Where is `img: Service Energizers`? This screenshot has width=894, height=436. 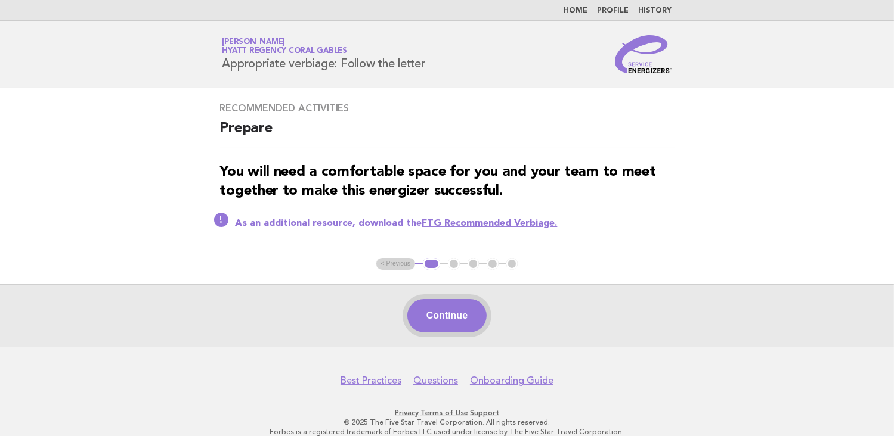 img: Service Energizers is located at coordinates (643, 54).